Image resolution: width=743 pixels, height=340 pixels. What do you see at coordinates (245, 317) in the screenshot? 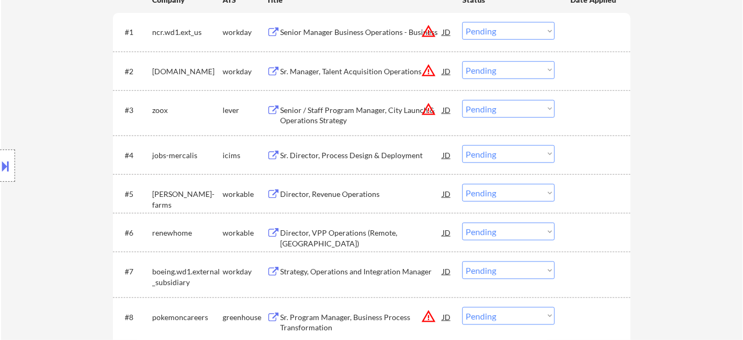
I see `div: greenhouse` at bounding box center [245, 317].